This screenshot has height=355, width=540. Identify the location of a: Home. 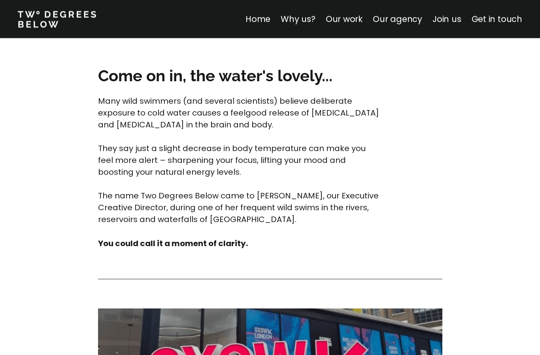
(258, 19).